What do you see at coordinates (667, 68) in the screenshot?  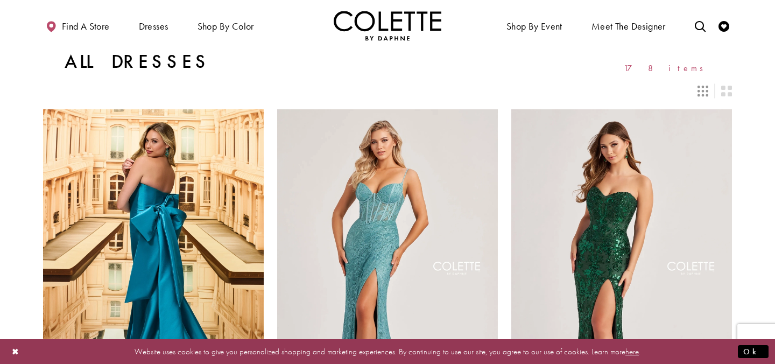 I see `span: 178 items` at bounding box center [667, 68].